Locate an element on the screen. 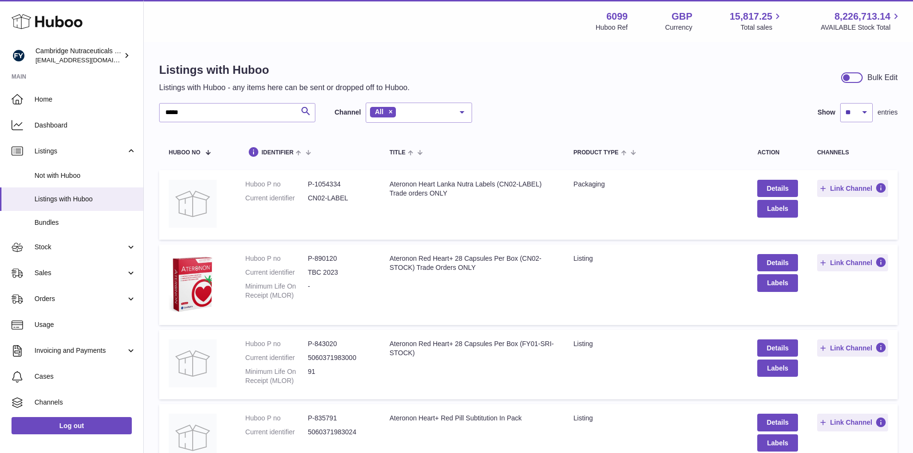 Image resolution: width=913 pixels, height=453 pixels. span: Product Type is located at coordinates (596, 152).